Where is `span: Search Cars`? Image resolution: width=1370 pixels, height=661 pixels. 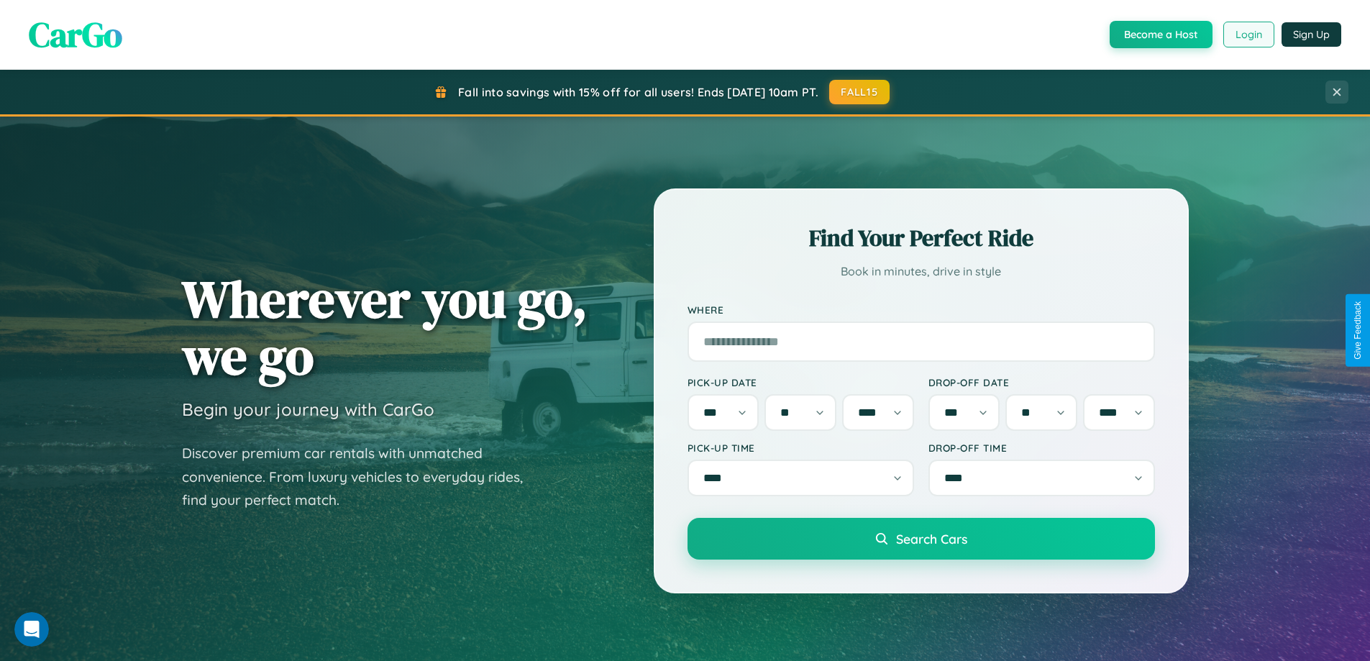 span: Search Cars is located at coordinates (932, 539).